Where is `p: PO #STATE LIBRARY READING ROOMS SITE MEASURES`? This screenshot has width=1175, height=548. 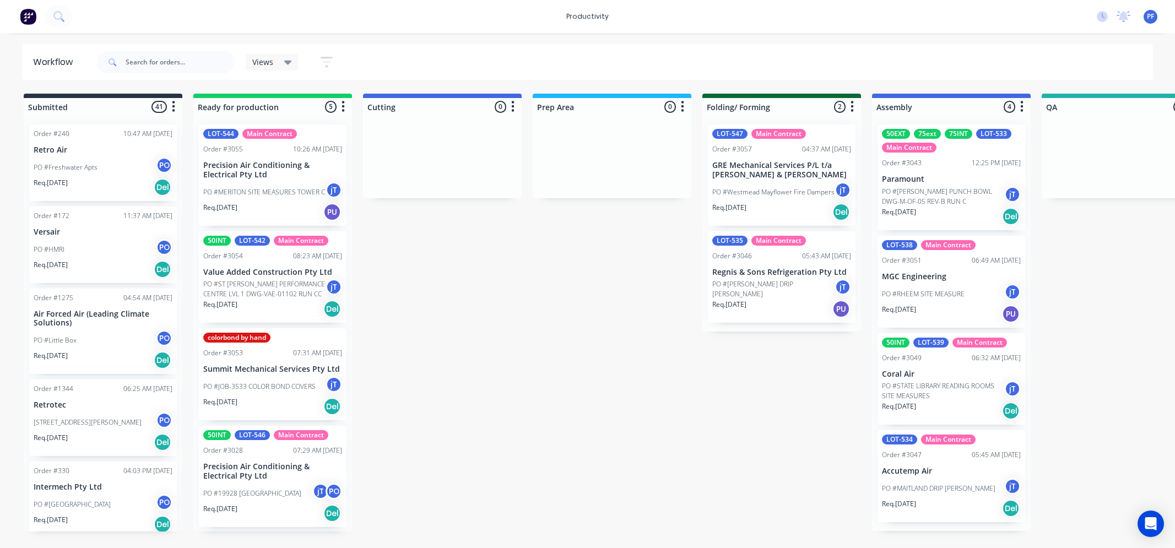
p: PO #STATE LIBRARY READING ROOMS SITE MEASURES is located at coordinates (943, 391).